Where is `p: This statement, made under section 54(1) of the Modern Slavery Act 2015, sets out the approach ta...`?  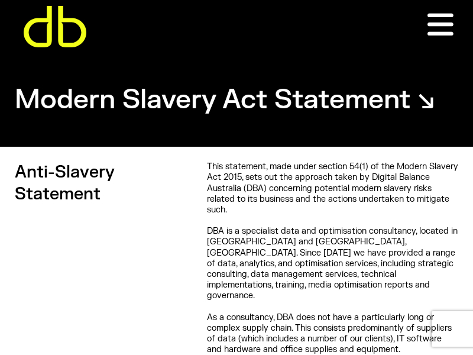 p: This statement, made under section 54(1) of the Modern Slavery Act 2015, sets out the approach ta... is located at coordinates (332, 188).